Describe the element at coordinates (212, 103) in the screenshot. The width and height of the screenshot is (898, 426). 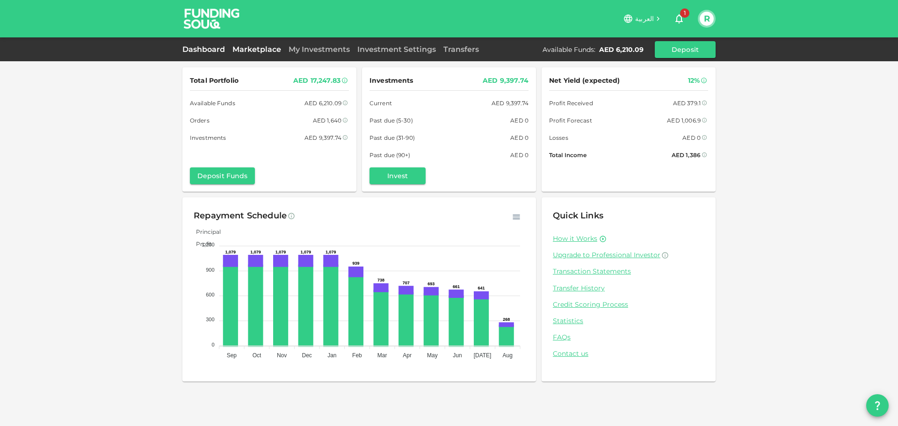
I see `span: Available Funds` at that location.